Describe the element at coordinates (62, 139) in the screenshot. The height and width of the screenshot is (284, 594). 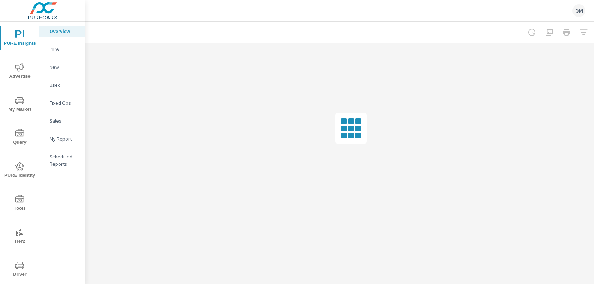
I see `div: My Report` at that location.